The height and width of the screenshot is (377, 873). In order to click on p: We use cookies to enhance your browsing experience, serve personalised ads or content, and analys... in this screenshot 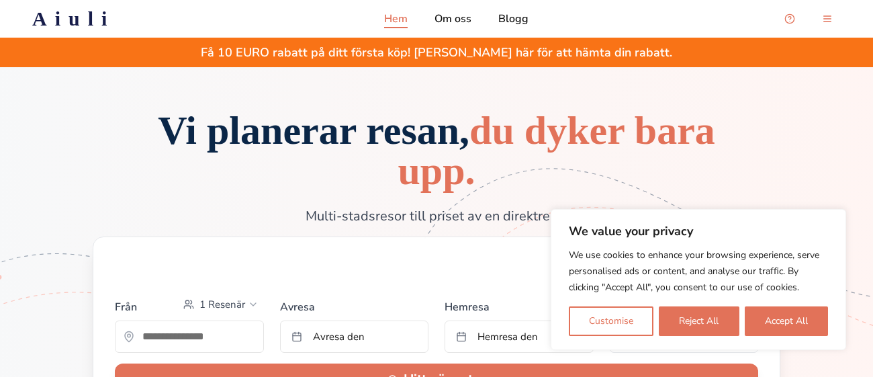, I will do `click(698, 271)`.